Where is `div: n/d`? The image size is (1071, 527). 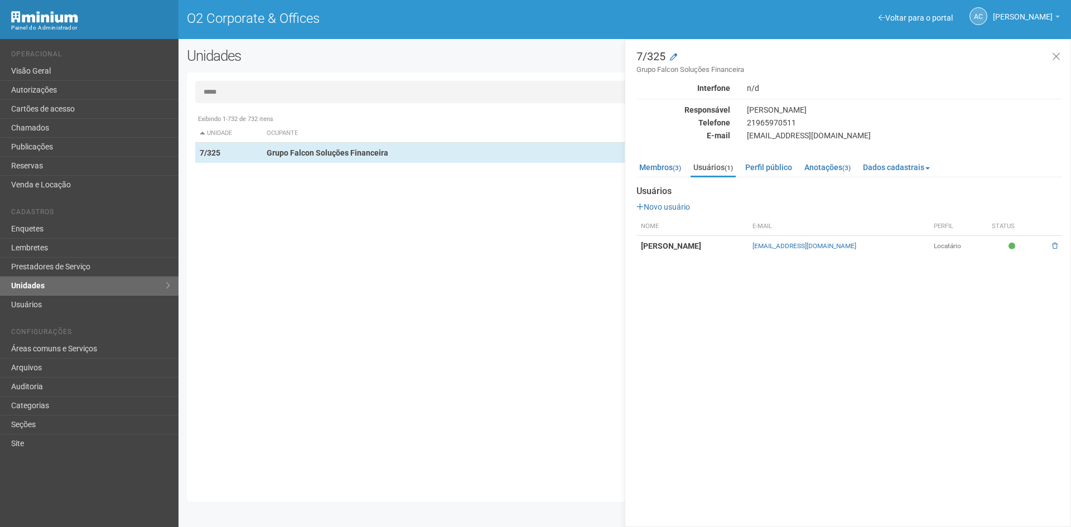
div: n/d is located at coordinates (904, 88).